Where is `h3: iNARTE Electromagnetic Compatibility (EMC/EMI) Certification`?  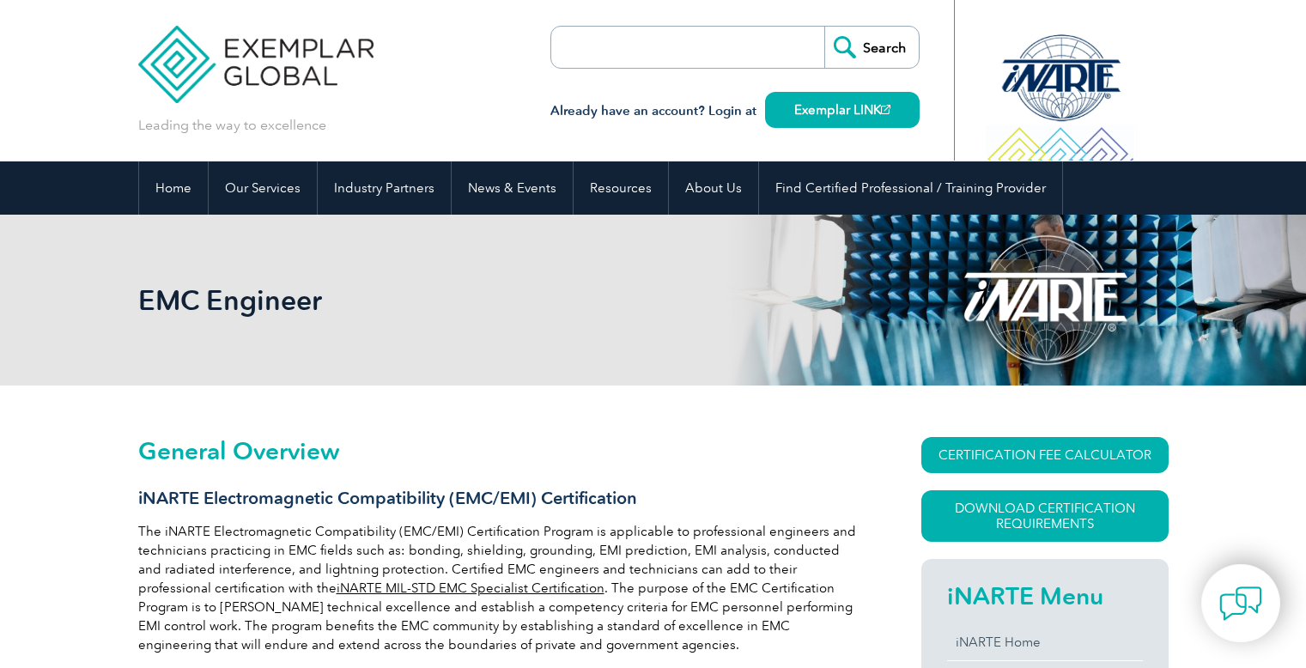
h3: iNARTE Electromagnetic Compatibility (EMC/EMI) Certification is located at coordinates (499, 498).